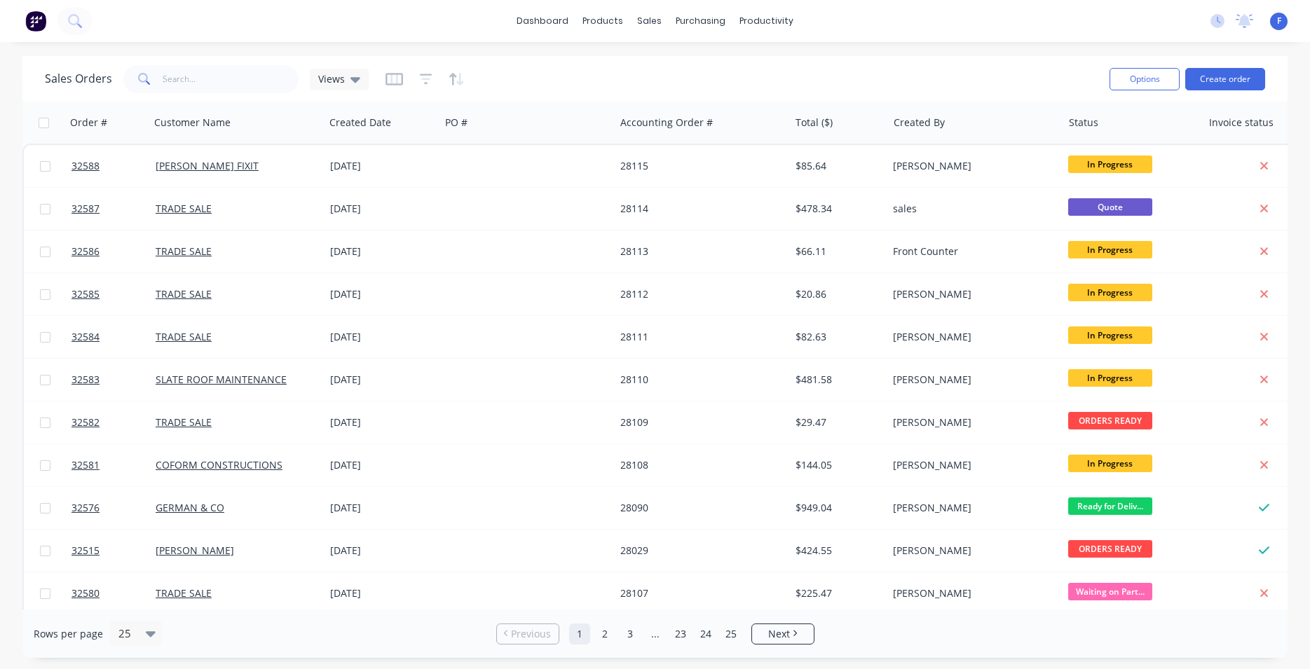 This screenshot has width=1310, height=669. What do you see at coordinates (114, 593) in the screenshot?
I see `a: 32580` at bounding box center [114, 593].